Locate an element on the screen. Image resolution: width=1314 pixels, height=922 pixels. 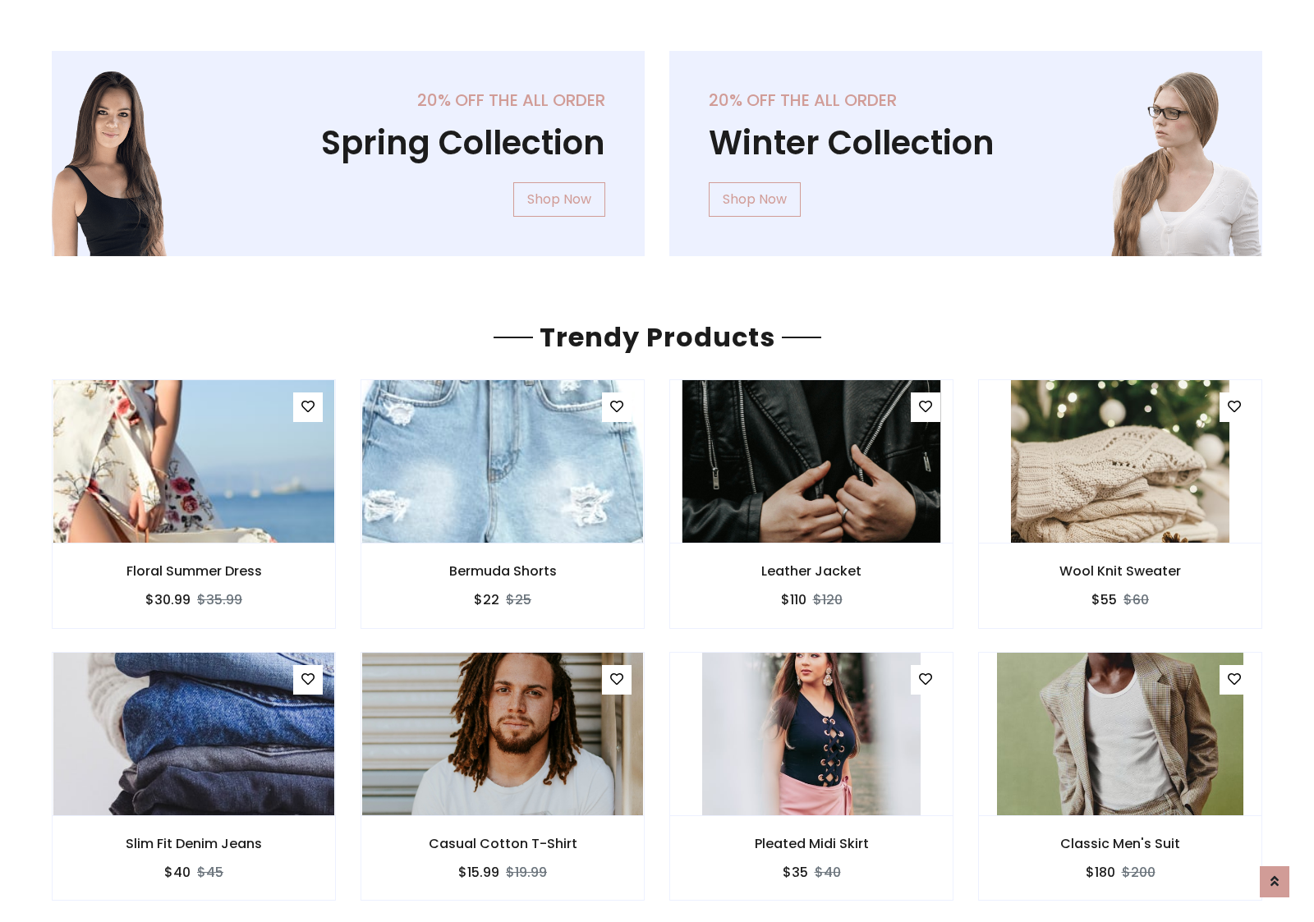
del: $120 is located at coordinates (828, 599).